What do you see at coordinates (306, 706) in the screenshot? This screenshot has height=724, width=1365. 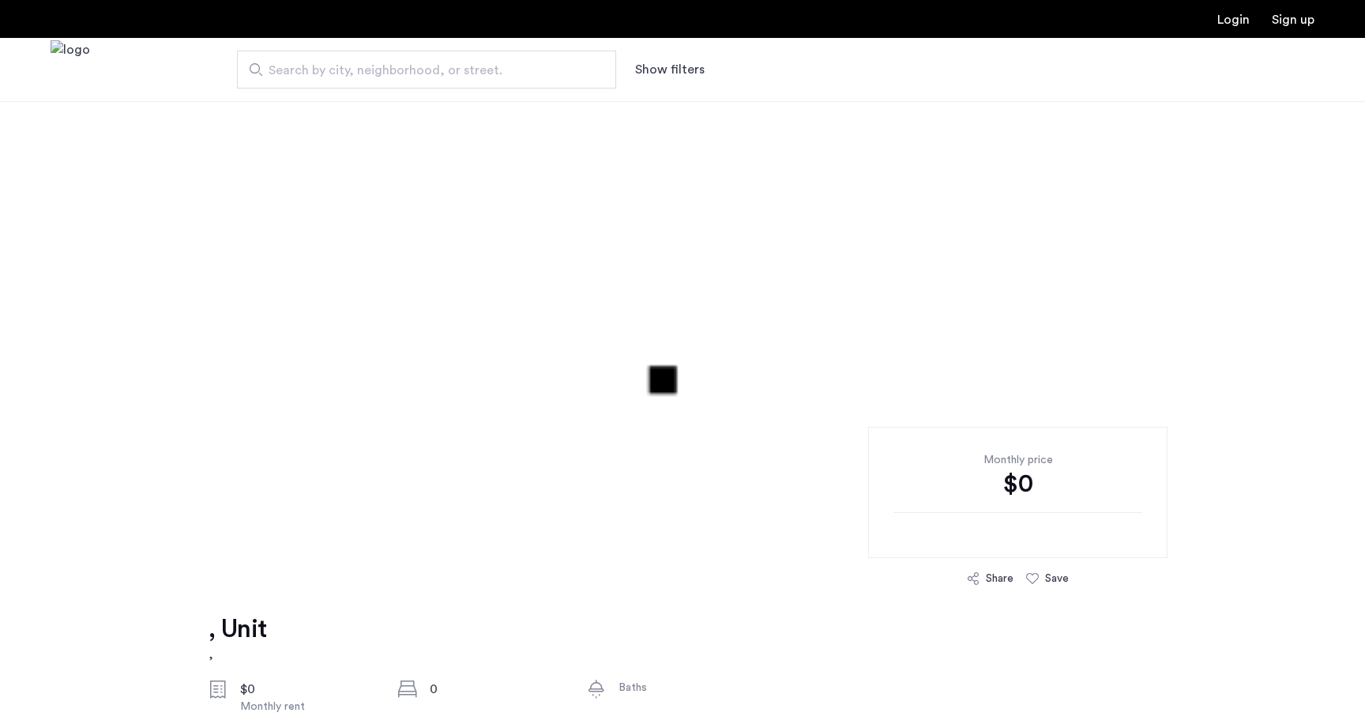 I see `div: Monthly rent` at bounding box center [306, 706].